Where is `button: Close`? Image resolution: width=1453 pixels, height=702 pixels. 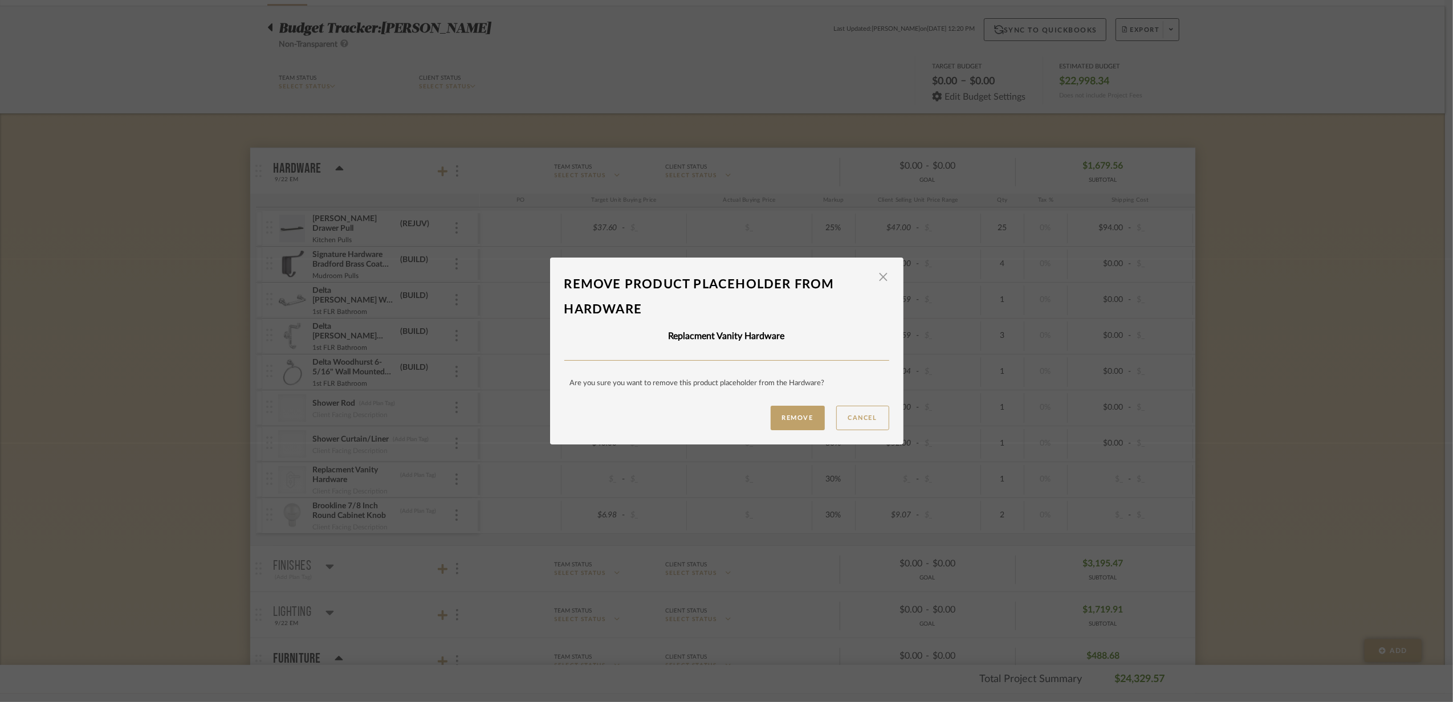
button: Close is located at coordinates (884, 278).